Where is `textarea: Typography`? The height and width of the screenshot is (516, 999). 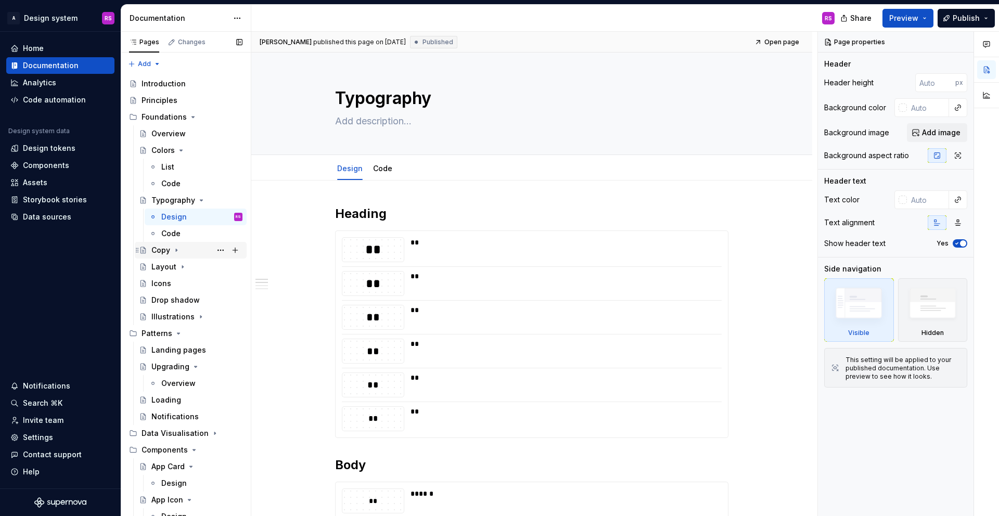 textarea: Typography is located at coordinates (530, 98).